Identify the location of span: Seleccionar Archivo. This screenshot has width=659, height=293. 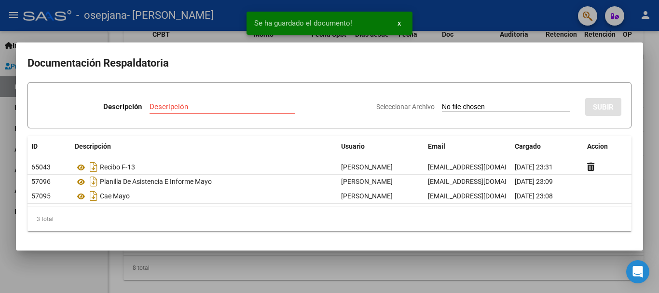
(405, 107).